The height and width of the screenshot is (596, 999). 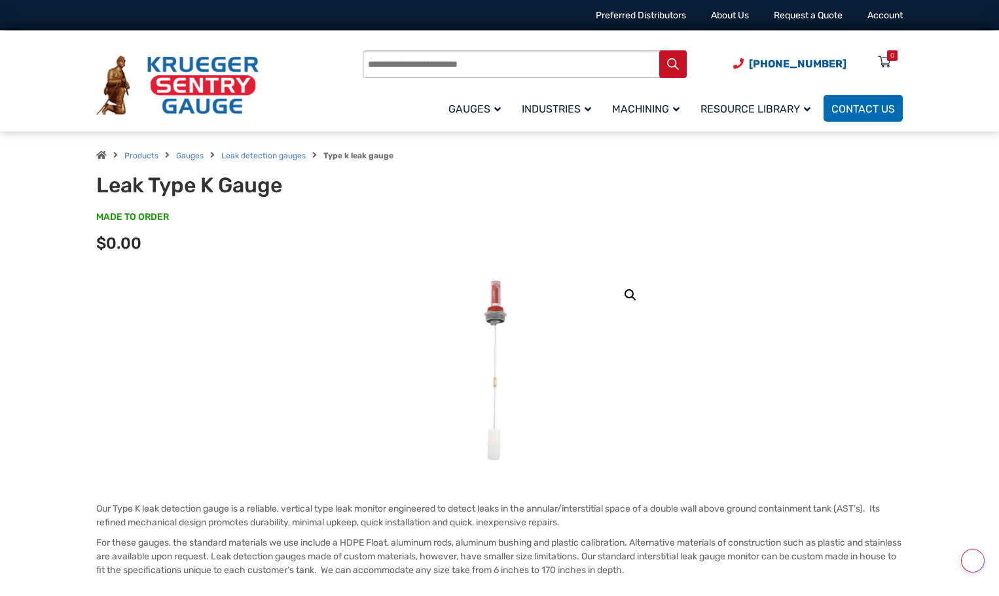 What do you see at coordinates (257, 185) in the screenshot?
I see `h1: Leak Type K Gauge` at bounding box center [257, 185].